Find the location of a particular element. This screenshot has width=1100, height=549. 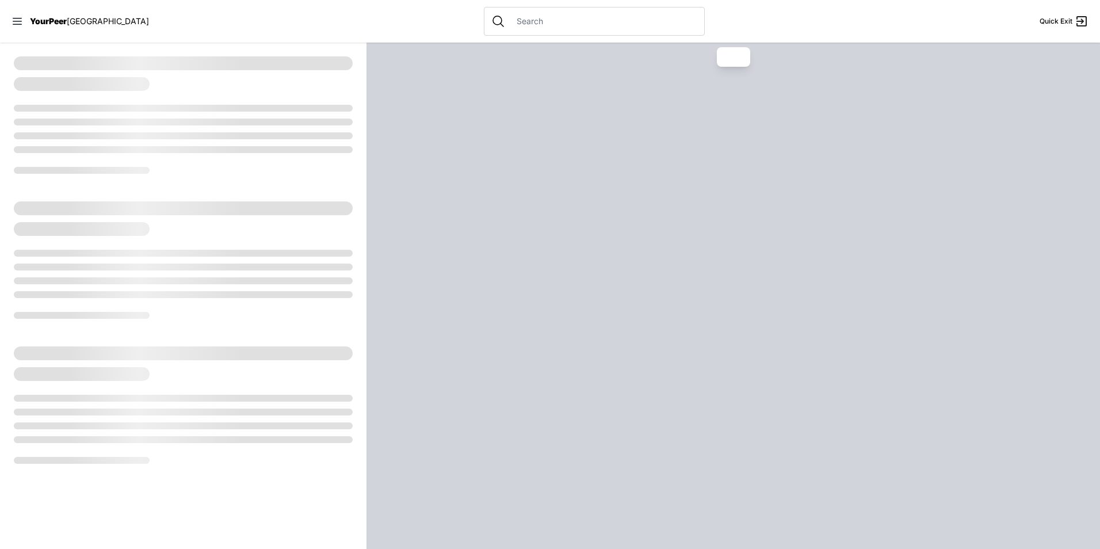

span: Quick Exit is located at coordinates (1055, 21).